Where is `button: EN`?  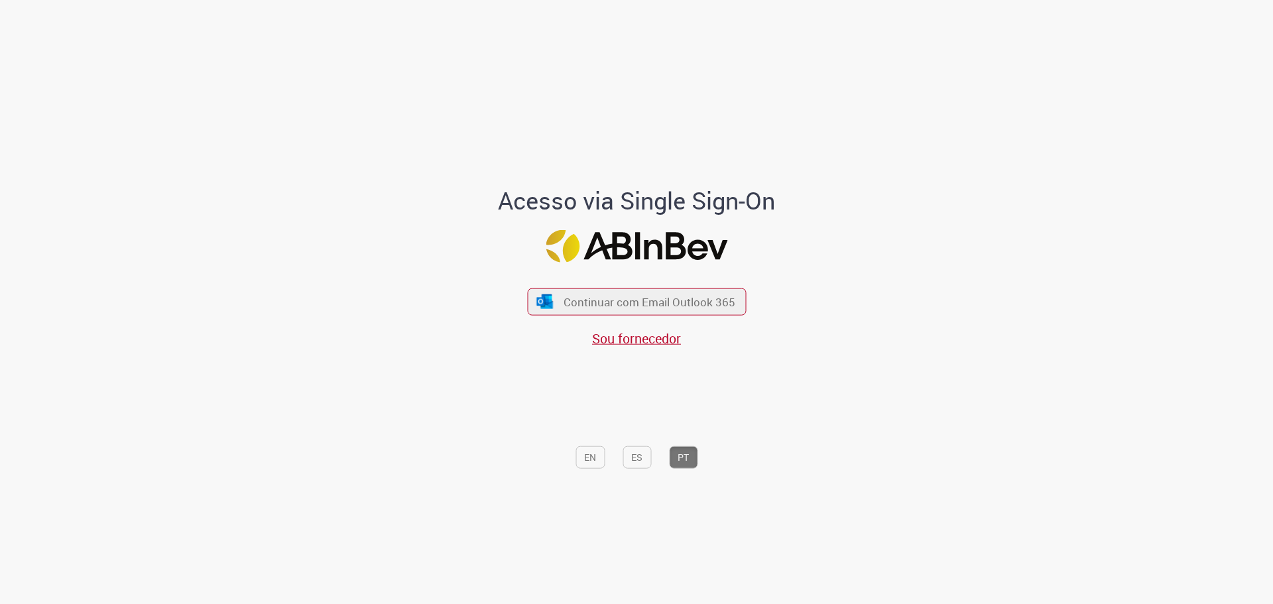
button: EN is located at coordinates (590, 457).